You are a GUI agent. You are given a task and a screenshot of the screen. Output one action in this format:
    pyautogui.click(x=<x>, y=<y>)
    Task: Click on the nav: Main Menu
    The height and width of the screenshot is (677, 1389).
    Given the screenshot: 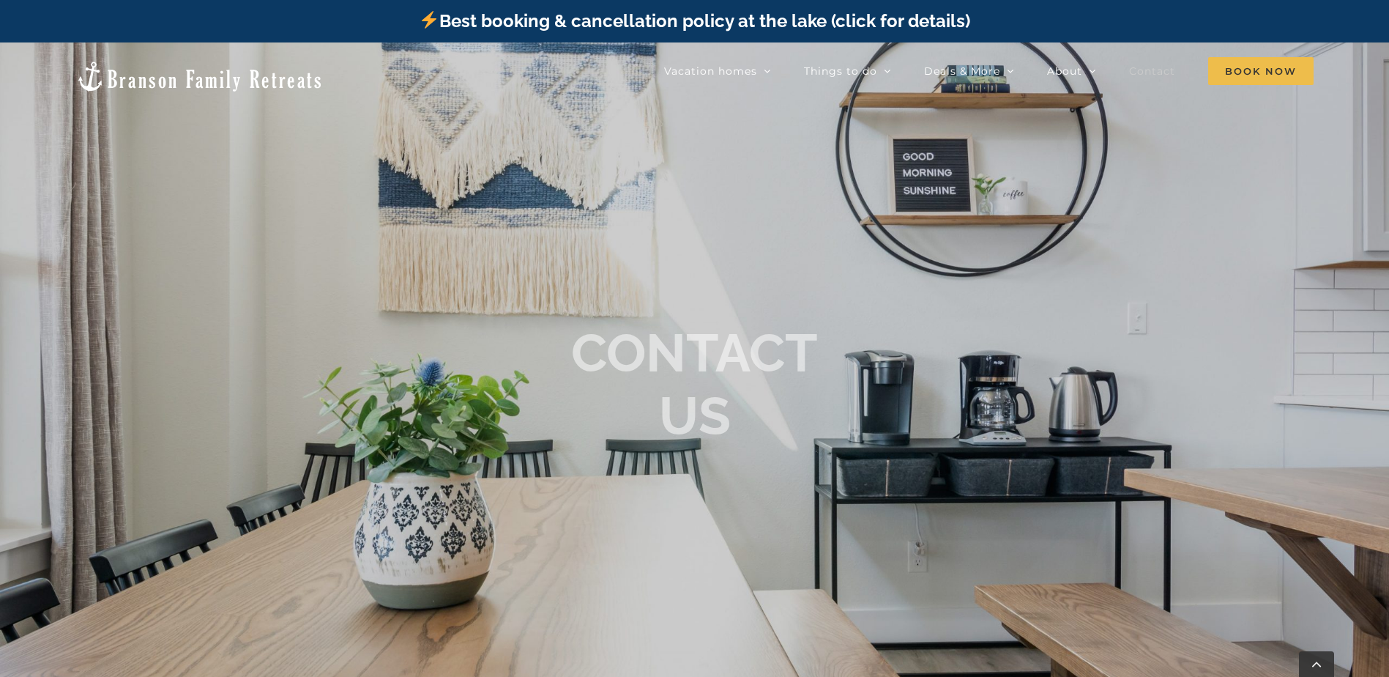 What is the action you would take?
    pyautogui.click(x=989, y=71)
    